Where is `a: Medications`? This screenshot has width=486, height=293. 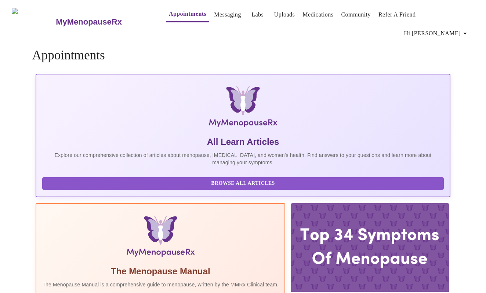
a: Medications is located at coordinates (318, 15).